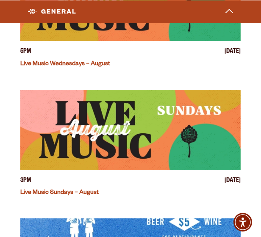 The width and height of the screenshot is (261, 237). What do you see at coordinates (59, 193) in the screenshot?
I see `a: Live Music Sundays – August` at bounding box center [59, 193].